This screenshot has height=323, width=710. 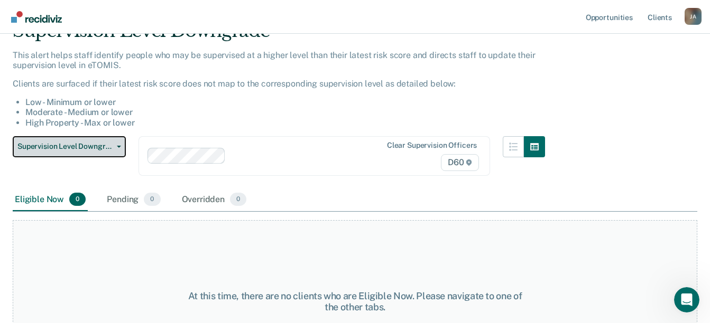 What do you see at coordinates (693, 16) in the screenshot?
I see `button: Profile dropdown button` at bounding box center [693, 16].